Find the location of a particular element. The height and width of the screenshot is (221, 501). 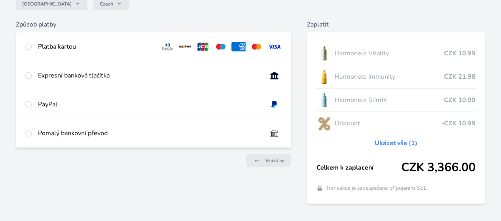

div: Expresní banková tlačítka is located at coordinates (149, 76).